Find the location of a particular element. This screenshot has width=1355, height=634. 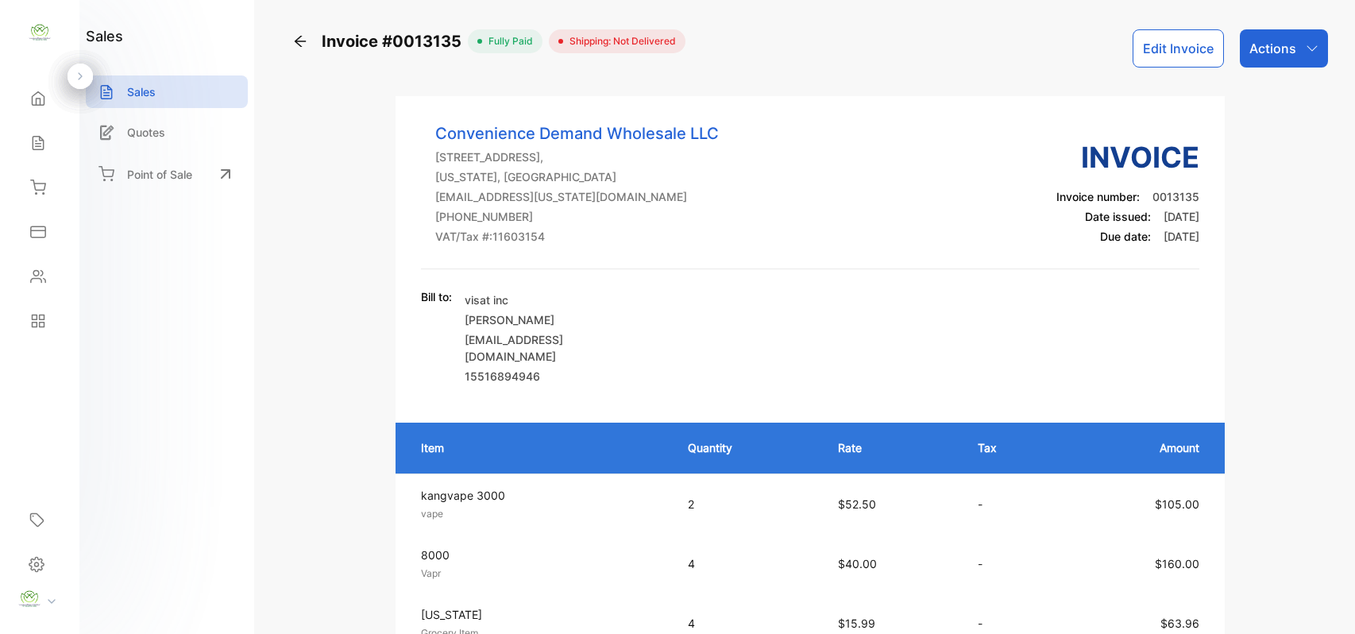

span: $63.96 is located at coordinates (1179, 623).